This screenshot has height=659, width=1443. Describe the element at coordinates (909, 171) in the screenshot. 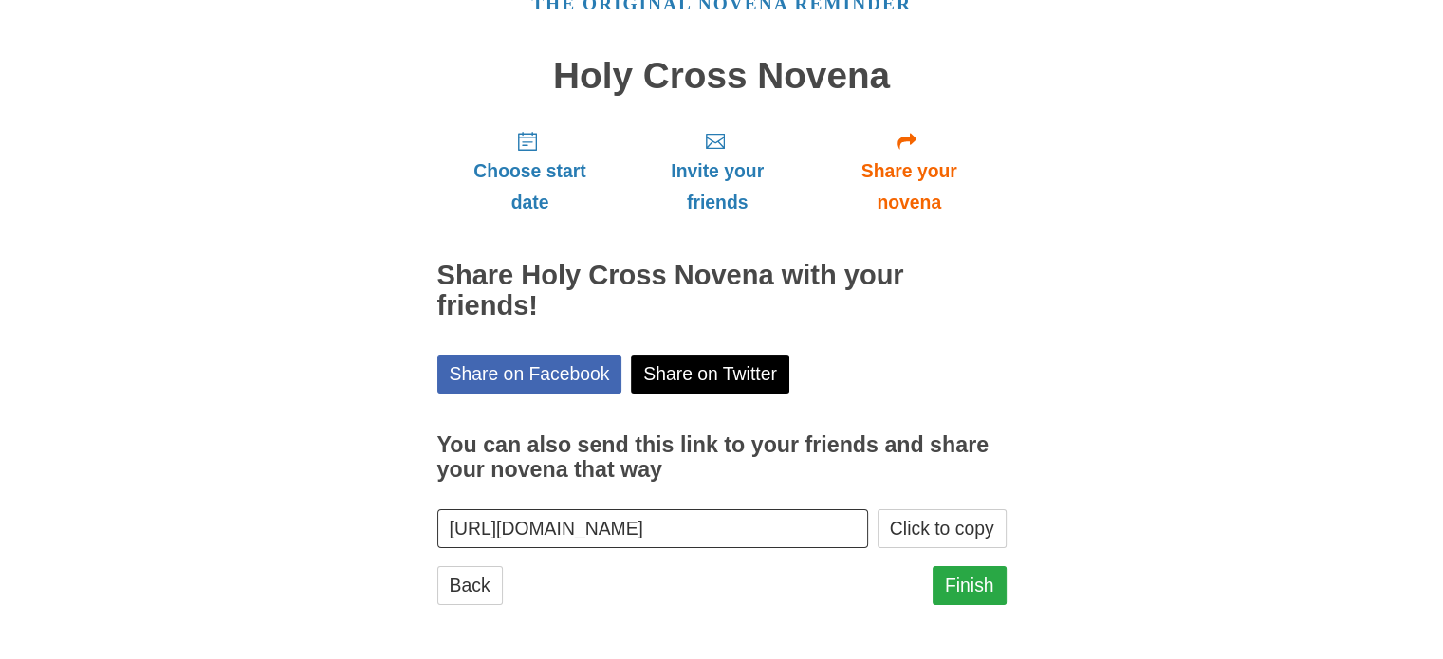

I see `a: Share your novena` at that location.